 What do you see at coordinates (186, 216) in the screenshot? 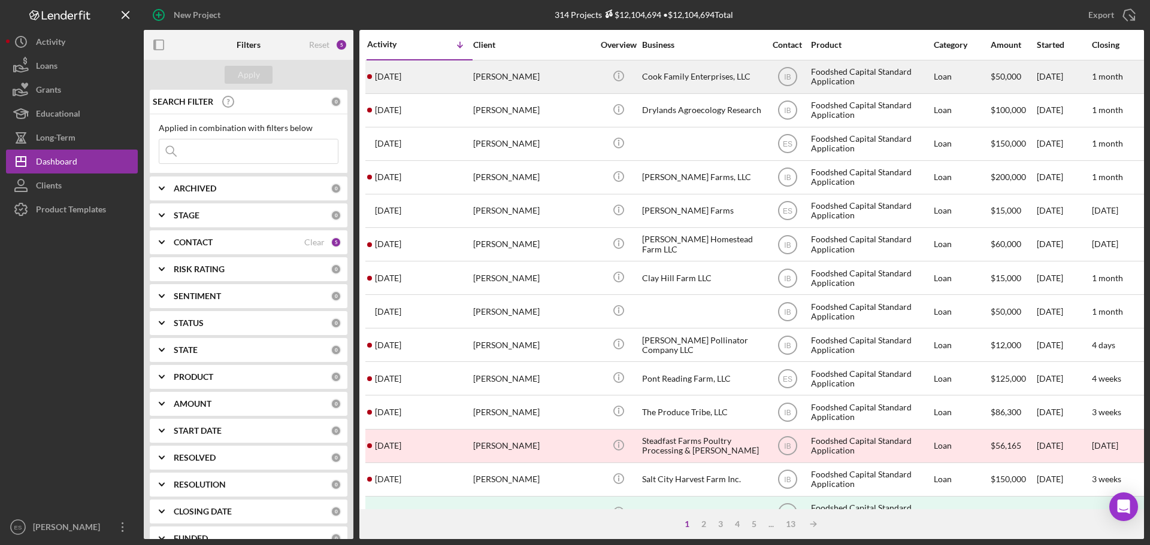
I see `b: STAGE` at bounding box center [186, 216].